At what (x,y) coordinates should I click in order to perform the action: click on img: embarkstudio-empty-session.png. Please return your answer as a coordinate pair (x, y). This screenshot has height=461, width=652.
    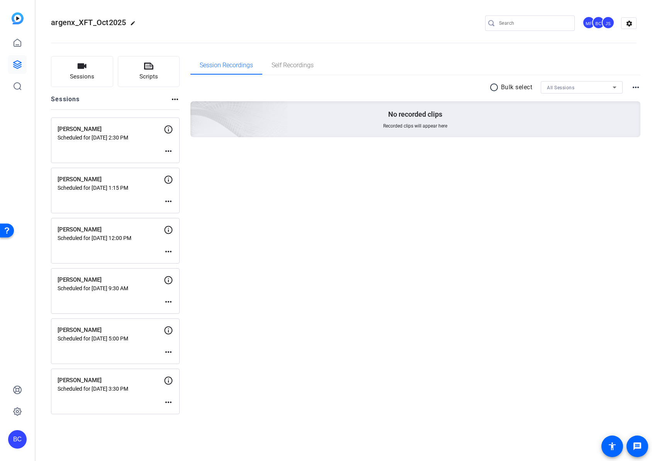
    Looking at the image, I should click on (196, 109).